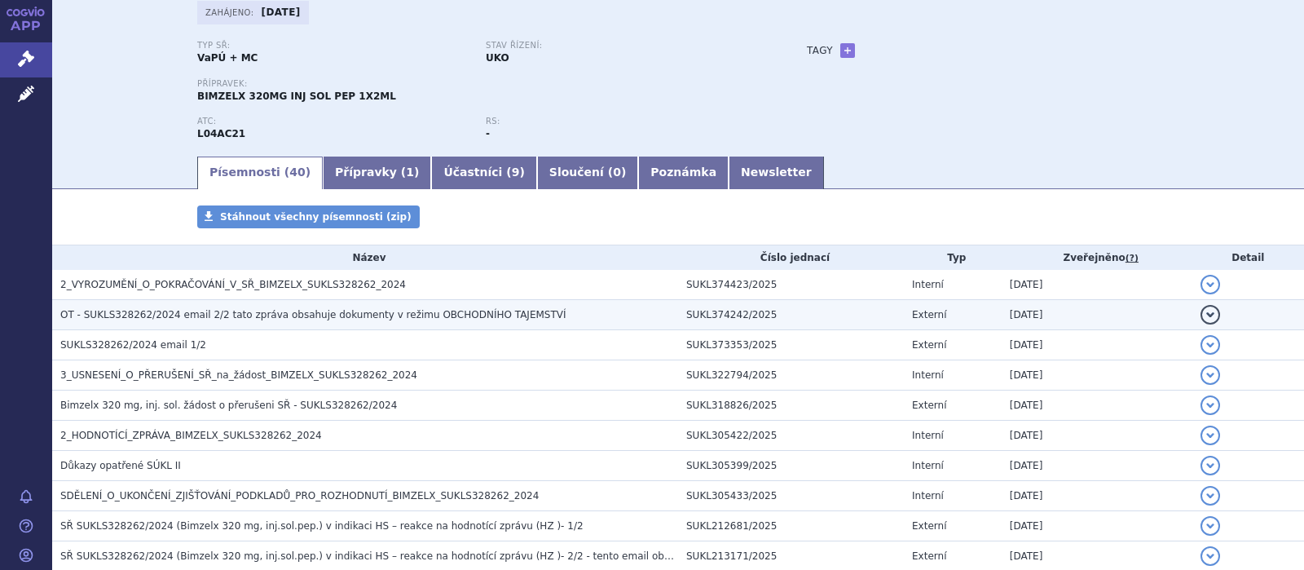 The height and width of the screenshot is (570, 1304). Describe the element at coordinates (133, 345) in the screenshot. I see `span: SUKLS328262/2024 email 1/2` at that location.